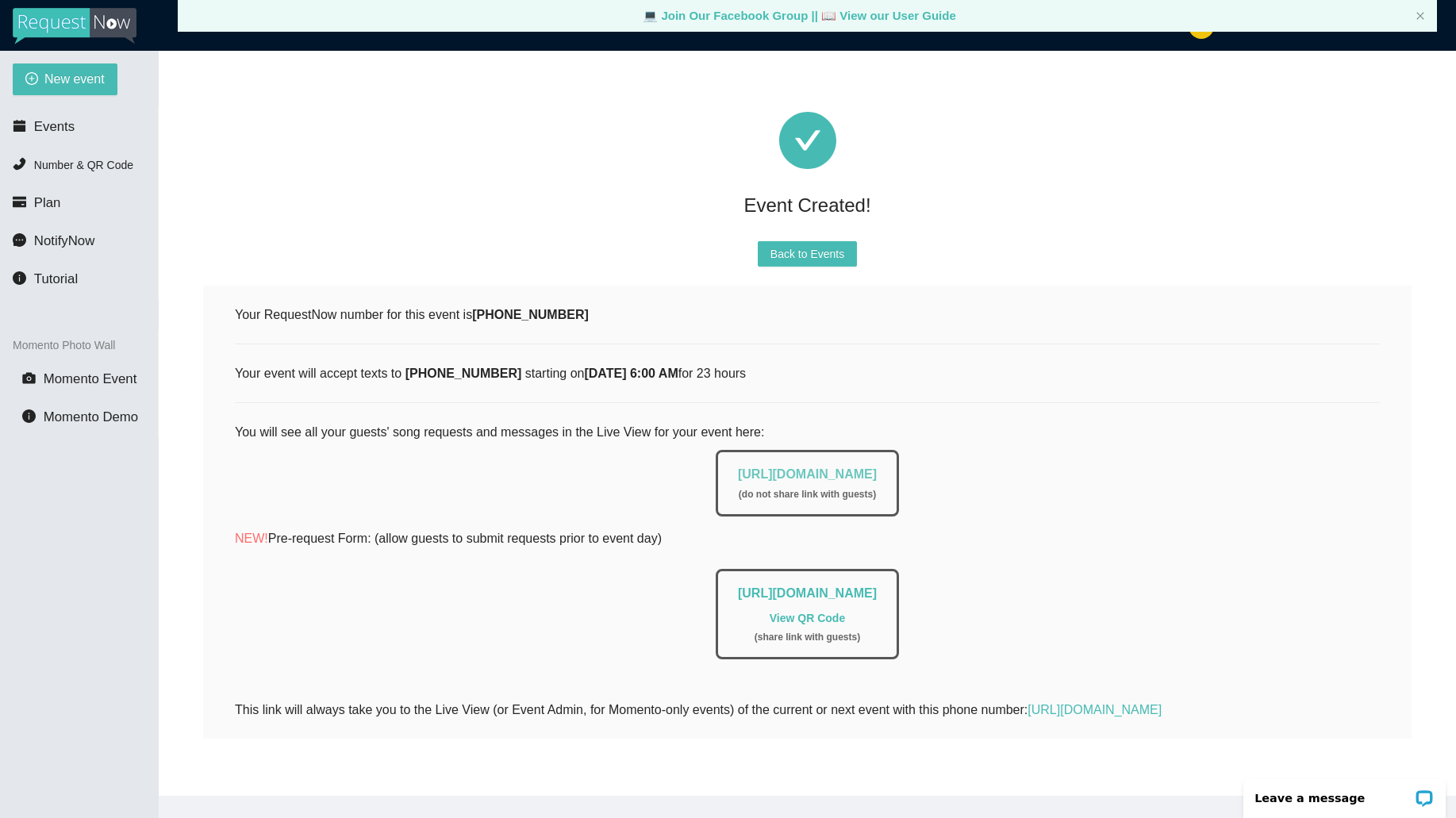 This screenshot has width=1456, height=818. I want to click on span: Events, so click(54, 126).